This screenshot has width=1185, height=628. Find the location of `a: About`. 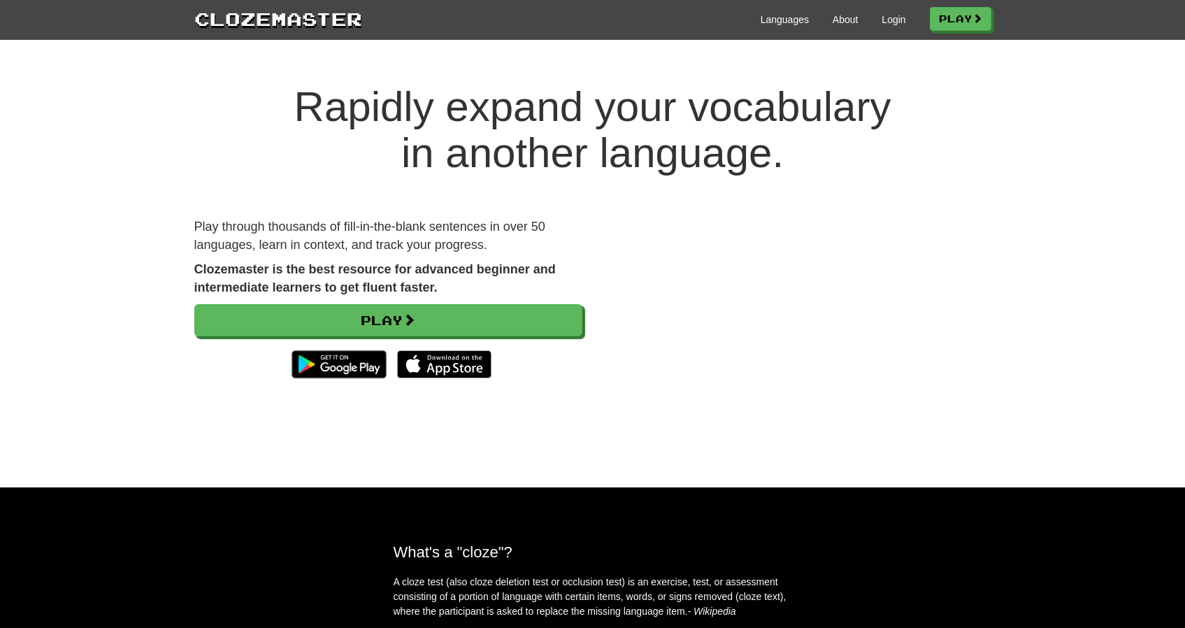

a: About is located at coordinates (846, 20).